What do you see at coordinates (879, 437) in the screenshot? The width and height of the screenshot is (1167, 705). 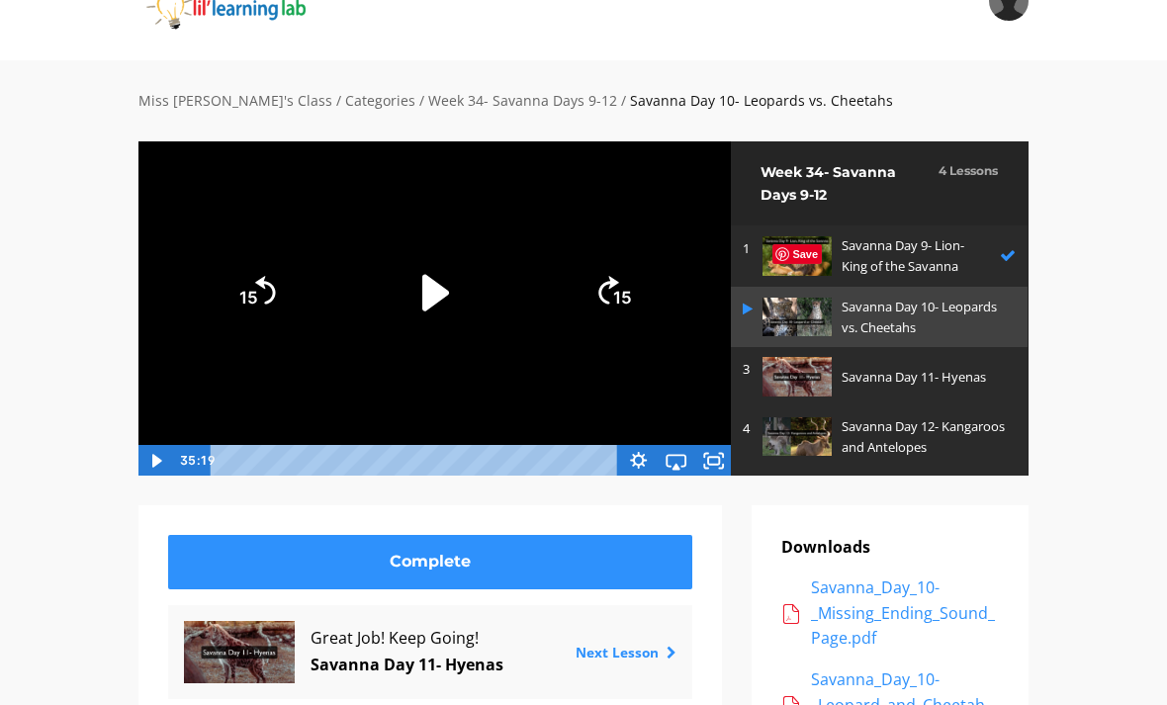 I see `a: 4 Savanna Day 12- Kangaroos and Antelopes` at bounding box center [879, 437].